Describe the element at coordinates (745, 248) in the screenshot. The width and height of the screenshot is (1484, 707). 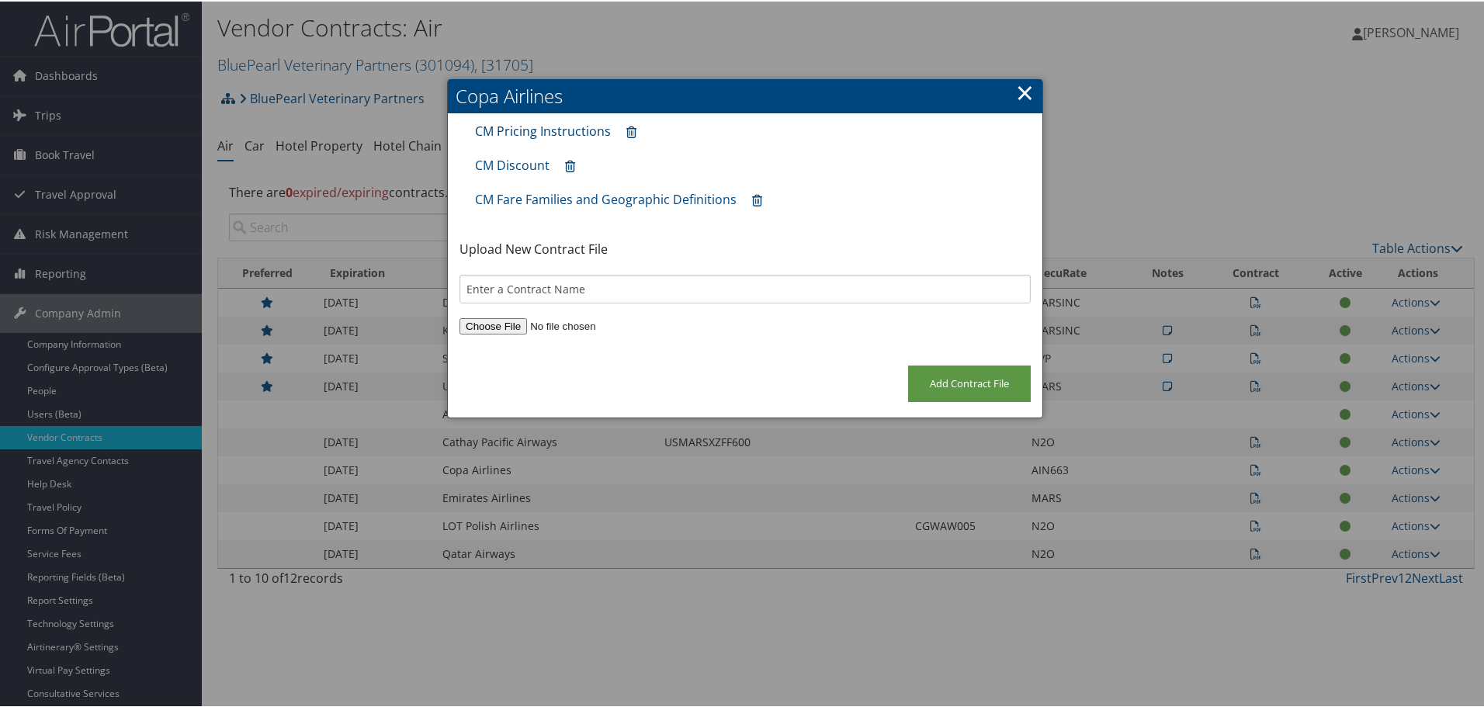
I see `p: Upload New Contract File` at that location.